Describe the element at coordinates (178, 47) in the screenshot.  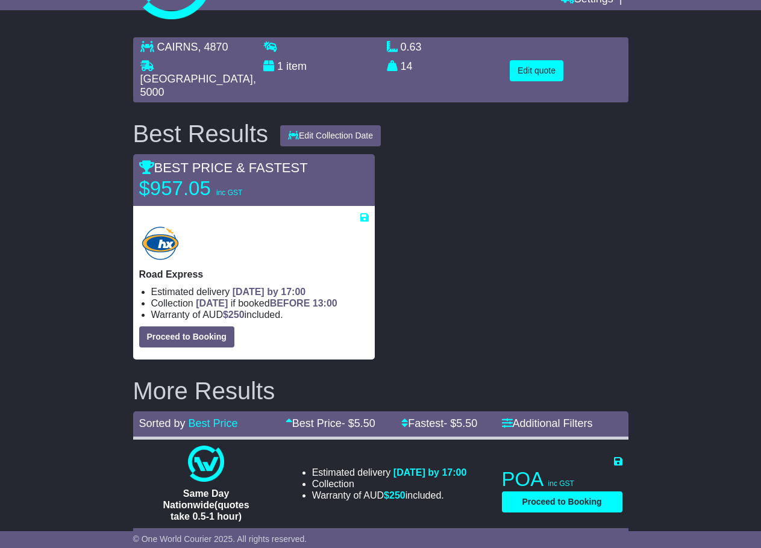
I see `span: CAIRNS` at that location.